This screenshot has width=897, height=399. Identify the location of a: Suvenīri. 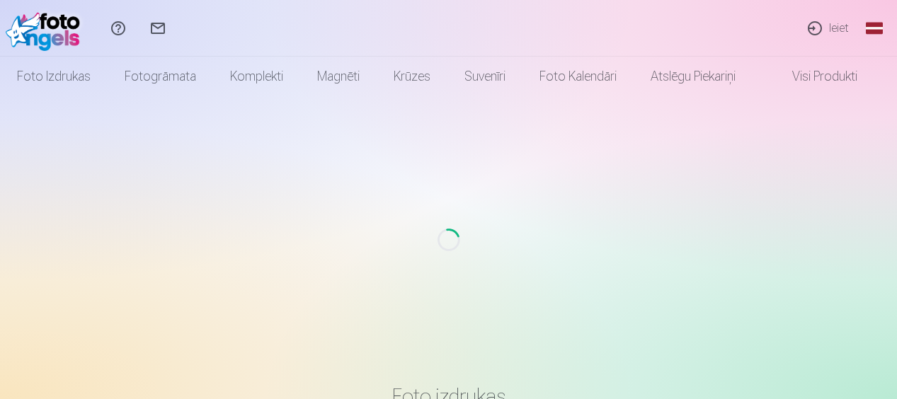
(485, 76).